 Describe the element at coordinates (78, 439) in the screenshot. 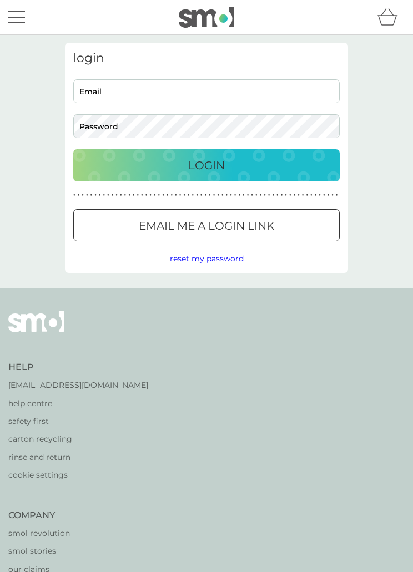

I see `p: carton recycling` at that location.